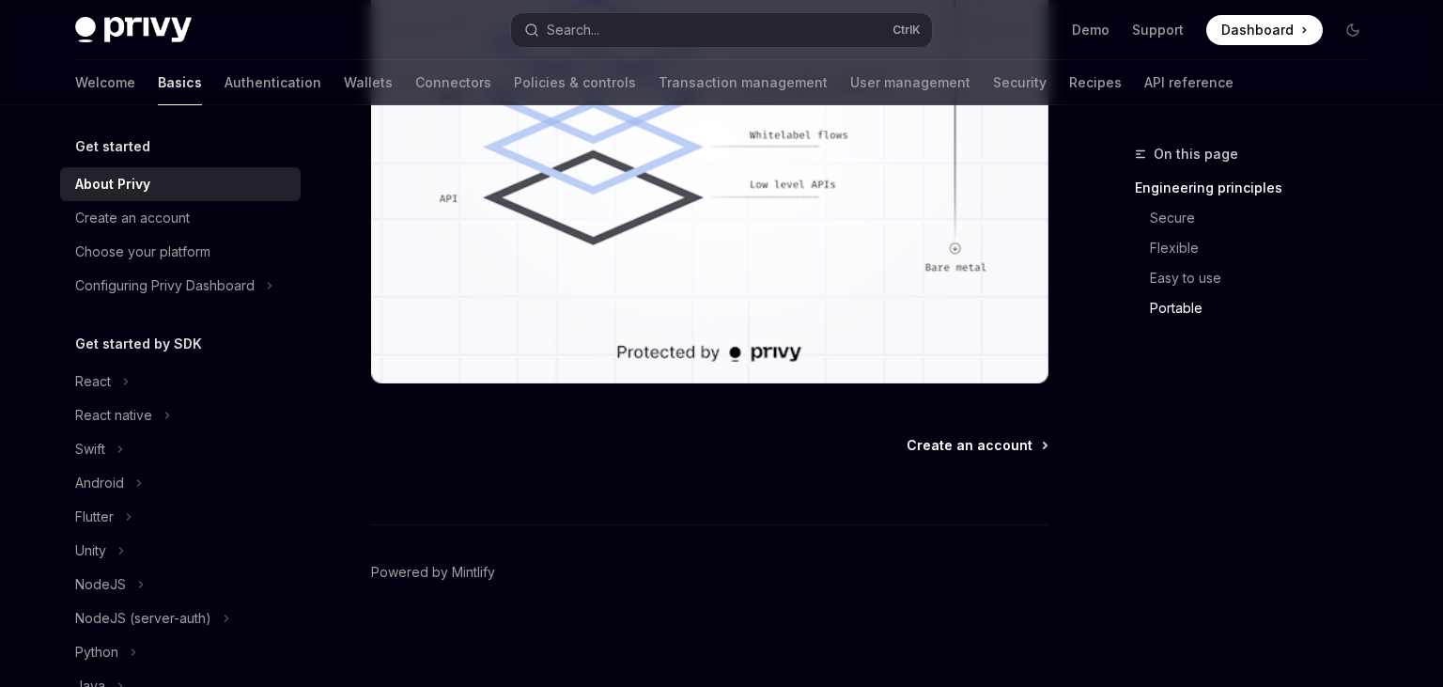 The height and width of the screenshot is (687, 1443). I want to click on a: Demo, so click(1091, 30).